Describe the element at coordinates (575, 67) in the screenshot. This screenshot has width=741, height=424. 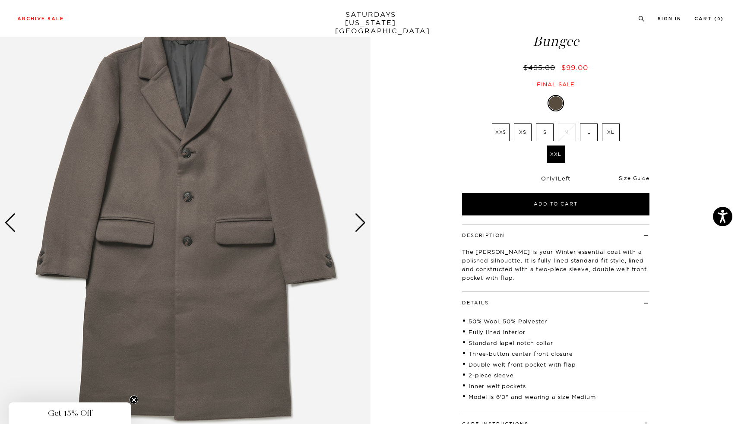
I see `span: $99.00` at that location.